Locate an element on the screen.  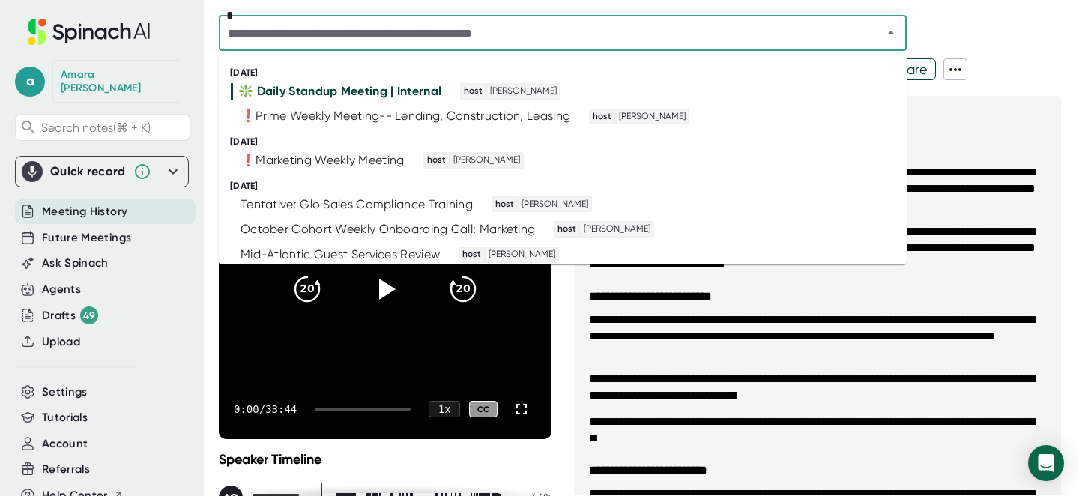
div: Agents is located at coordinates (61, 289).